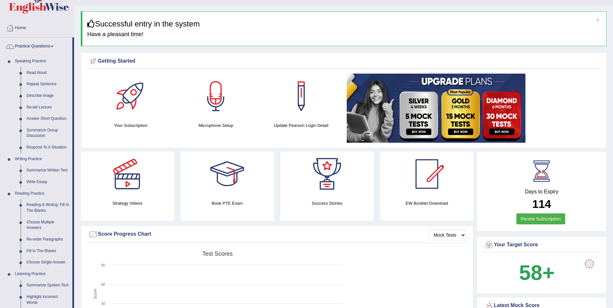  I want to click on a: Choose Single Answer, so click(48, 263).